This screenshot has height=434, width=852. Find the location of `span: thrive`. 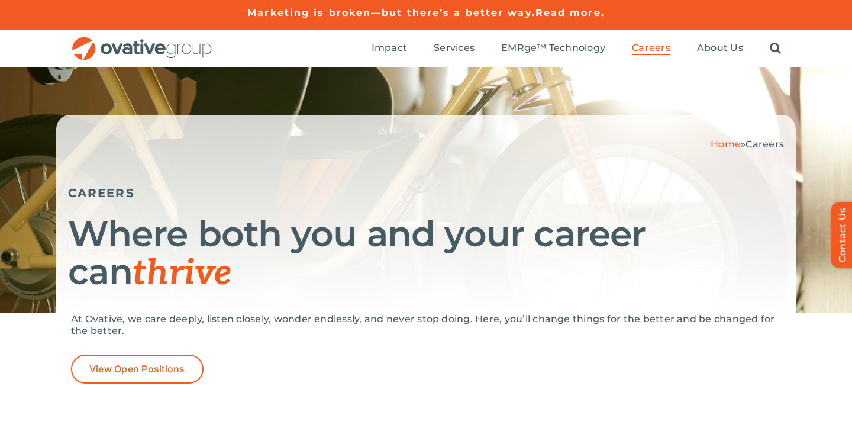

span: thrive is located at coordinates (182, 273).